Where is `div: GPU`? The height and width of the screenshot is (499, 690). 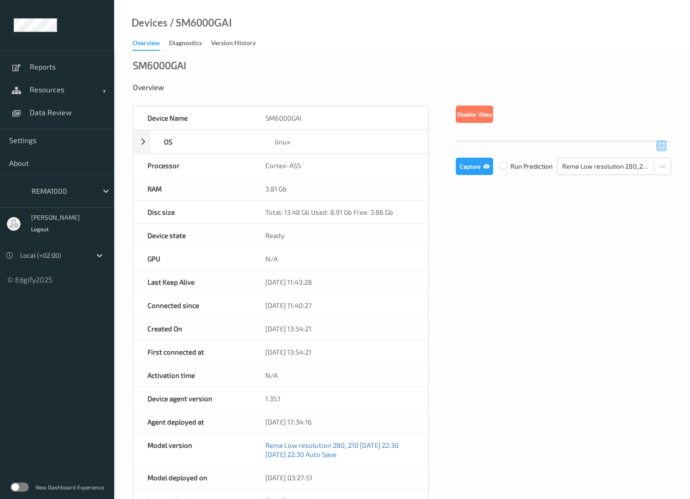
div: GPU is located at coordinates (193, 258).